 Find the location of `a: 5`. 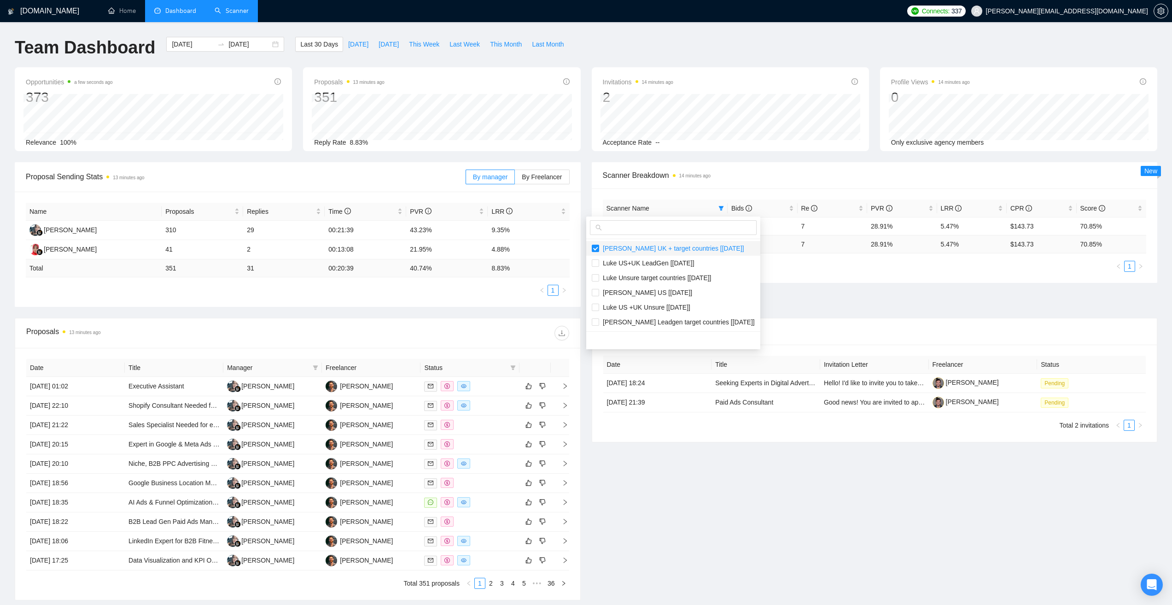

a: 5 is located at coordinates (524, 583).